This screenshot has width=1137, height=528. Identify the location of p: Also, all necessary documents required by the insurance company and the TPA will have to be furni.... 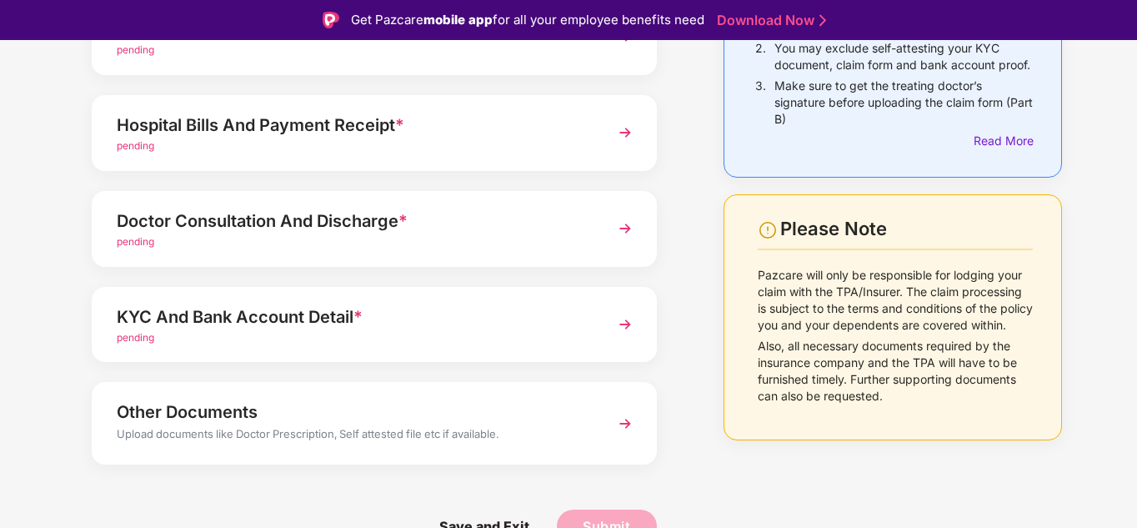
(896, 371).